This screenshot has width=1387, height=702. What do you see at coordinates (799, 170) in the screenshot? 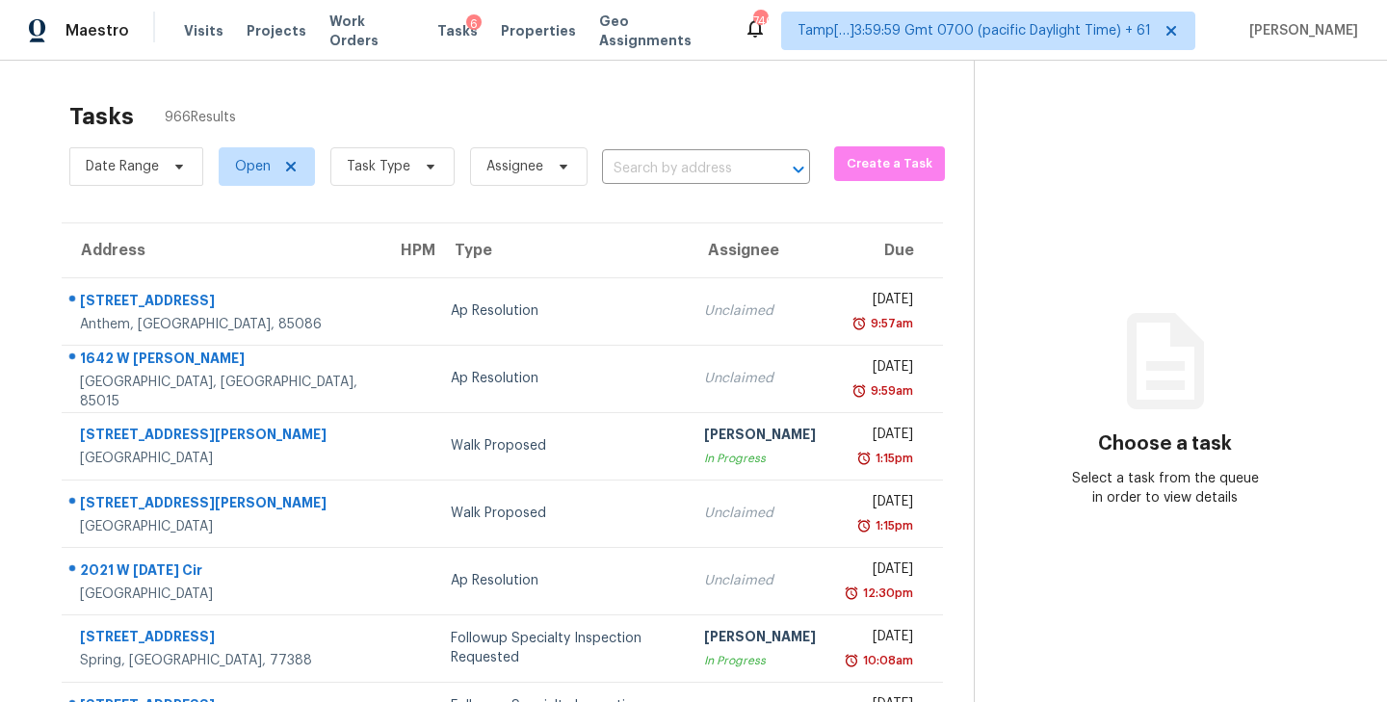
I see `button: Open` at bounding box center [799, 170].